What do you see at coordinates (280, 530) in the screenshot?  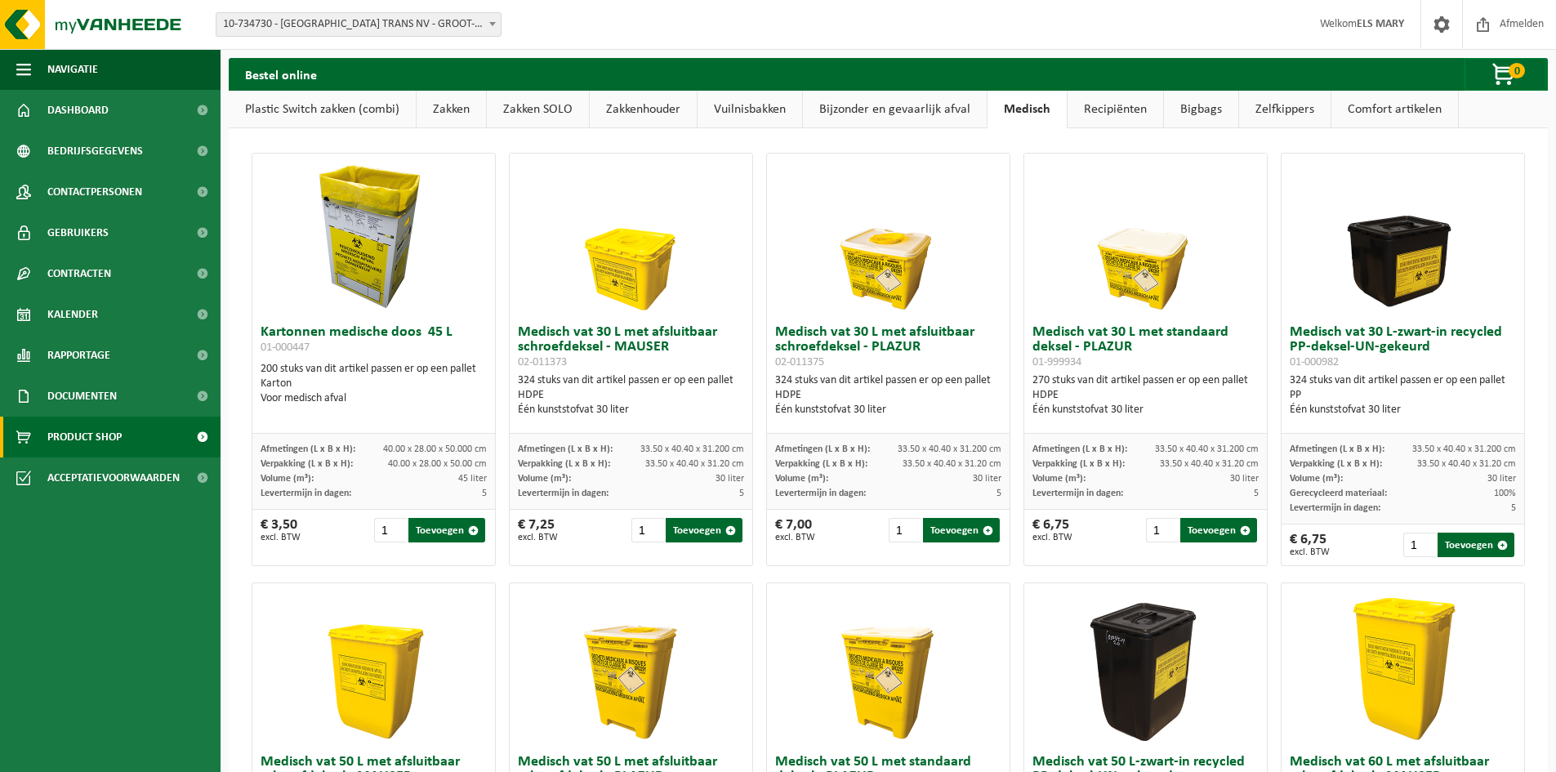 I see `div: € 3,50` at bounding box center [280, 530].